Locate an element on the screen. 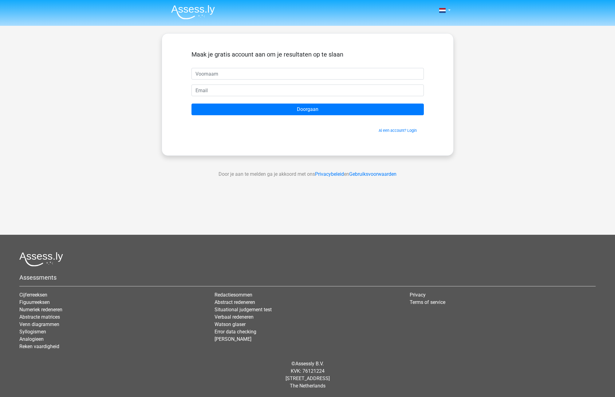  a: Reken vaardigheid is located at coordinates (39, 346).